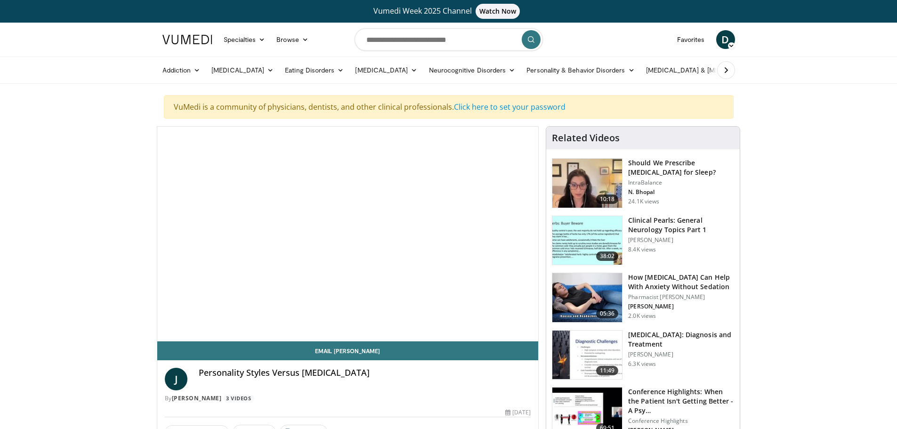 This screenshot has height=429, width=897. Describe the element at coordinates (181, 70) in the screenshot. I see `a: Addiction` at that location.